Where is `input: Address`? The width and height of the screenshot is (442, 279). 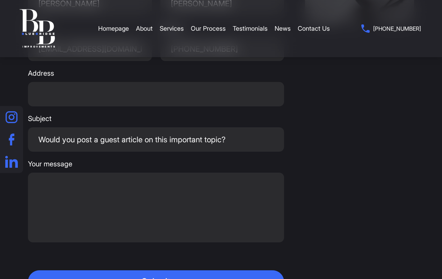
input: Address is located at coordinates (156, 94).